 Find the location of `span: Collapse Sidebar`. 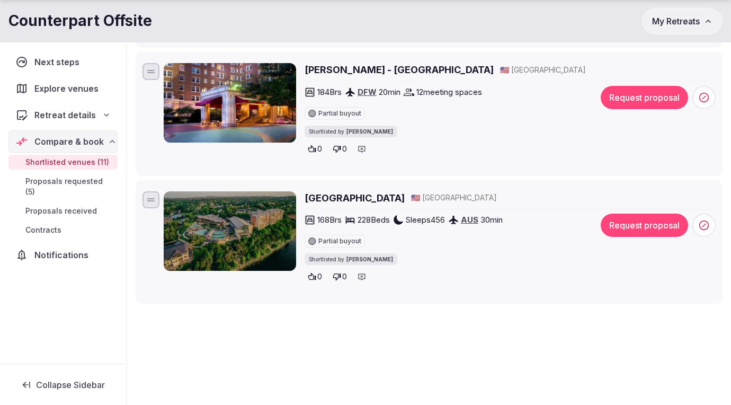

span: Collapse Sidebar is located at coordinates (70, 384).